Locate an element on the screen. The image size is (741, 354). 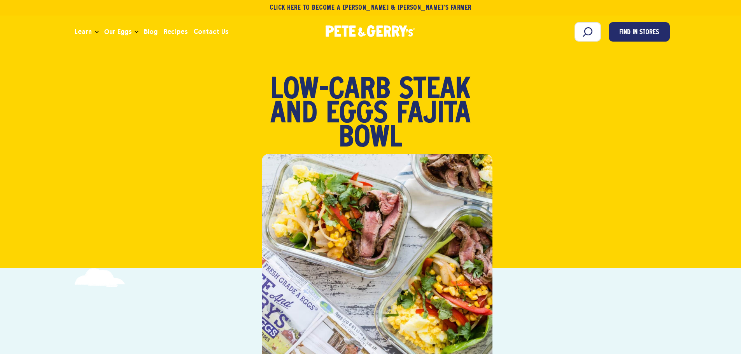
span: Blog is located at coordinates (150, 31).